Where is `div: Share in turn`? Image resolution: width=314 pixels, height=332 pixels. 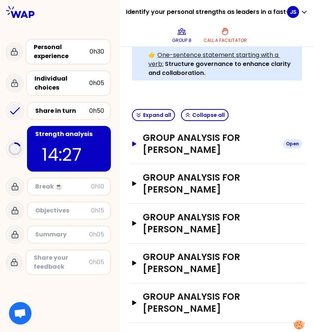
div: Share in turn is located at coordinates (62, 111).